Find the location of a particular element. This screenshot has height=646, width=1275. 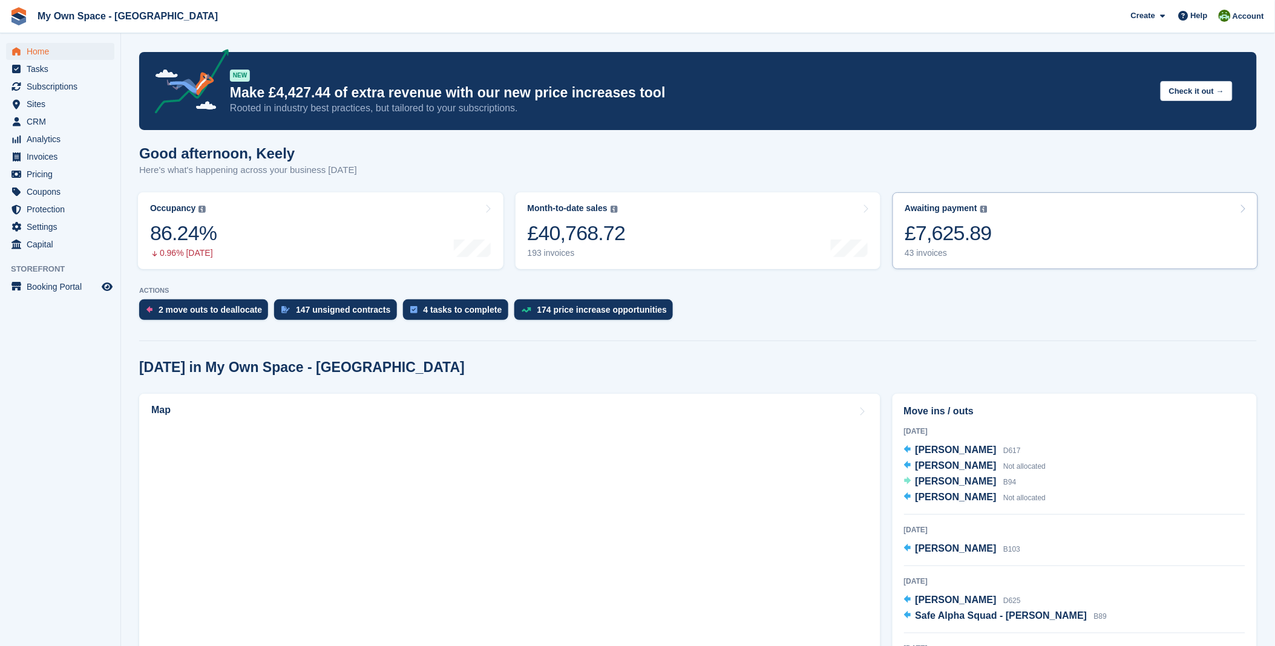

div: £40,768.72 is located at coordinates (577, 233).